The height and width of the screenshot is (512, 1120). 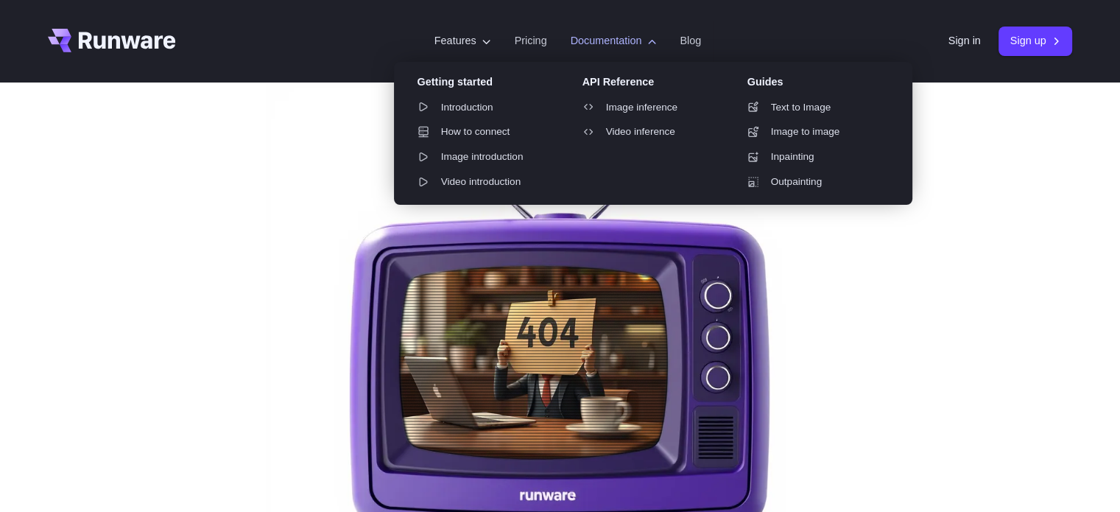 I want to click on a: Go to /, so click(x=112, y=40).